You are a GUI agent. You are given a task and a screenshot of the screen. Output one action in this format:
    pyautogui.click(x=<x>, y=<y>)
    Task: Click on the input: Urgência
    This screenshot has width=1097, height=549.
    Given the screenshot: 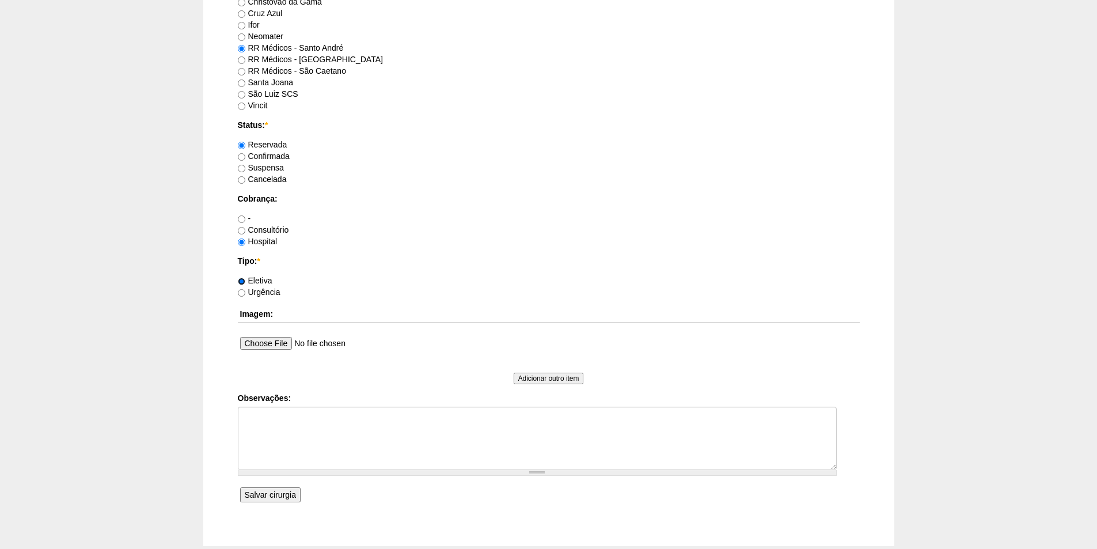 What is the action you would take?
    pyautogui.click(x=241, y=293)
    